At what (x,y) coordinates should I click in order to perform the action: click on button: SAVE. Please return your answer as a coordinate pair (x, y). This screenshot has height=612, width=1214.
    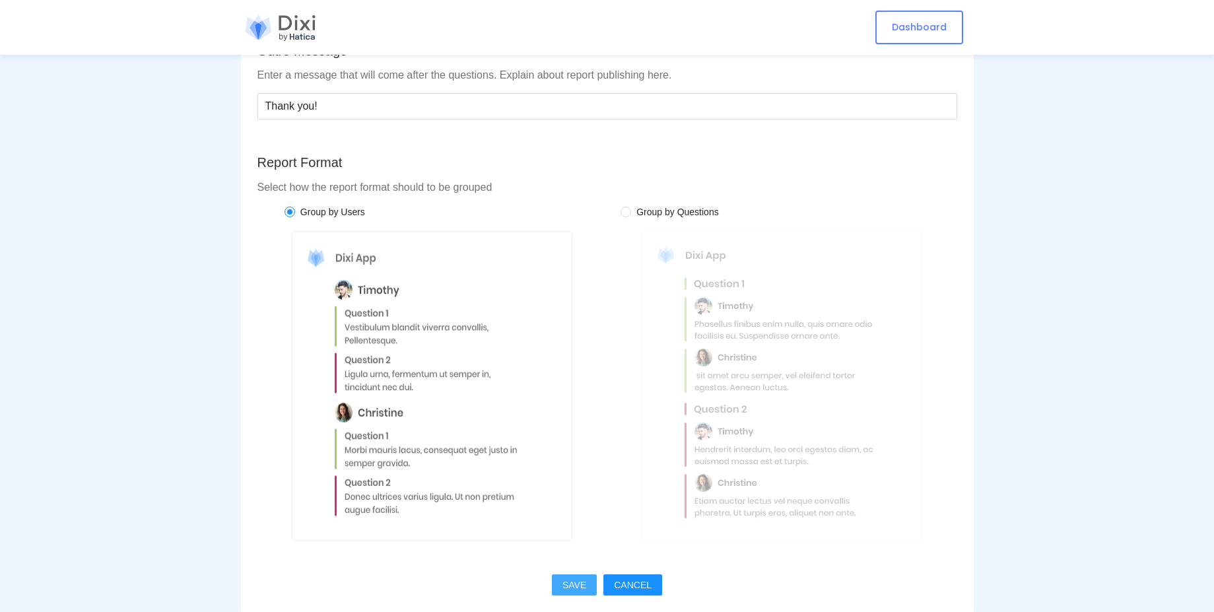
    Looking at the image, I should click on (574, 585).